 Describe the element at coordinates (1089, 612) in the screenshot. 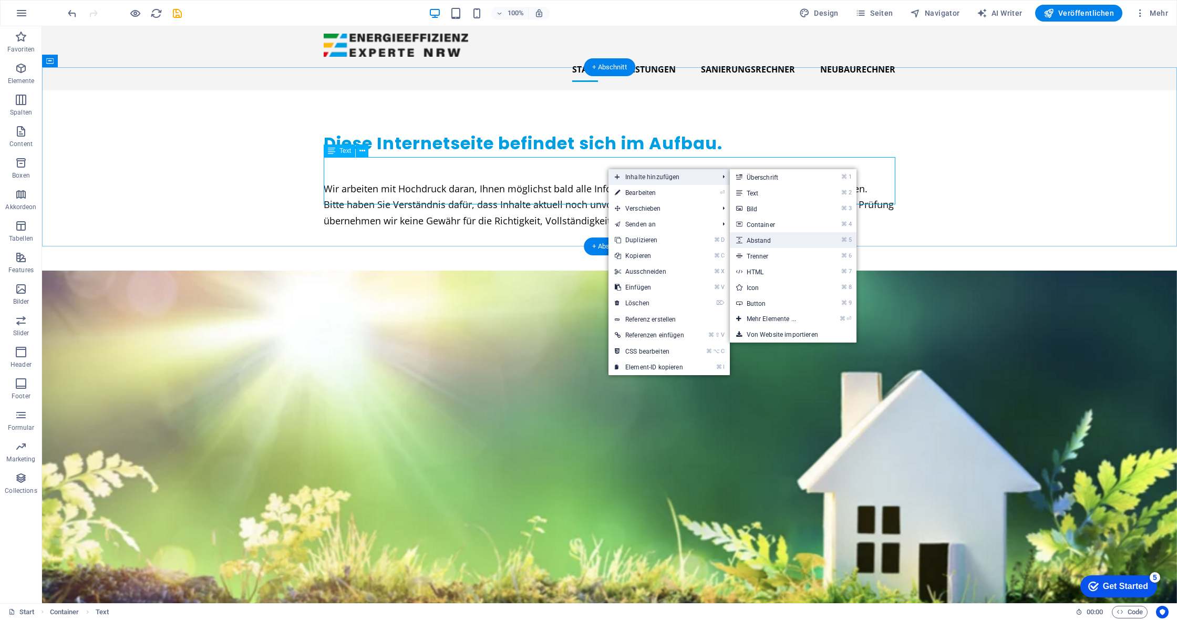

I see `h6: Session-Zeit` at that location.